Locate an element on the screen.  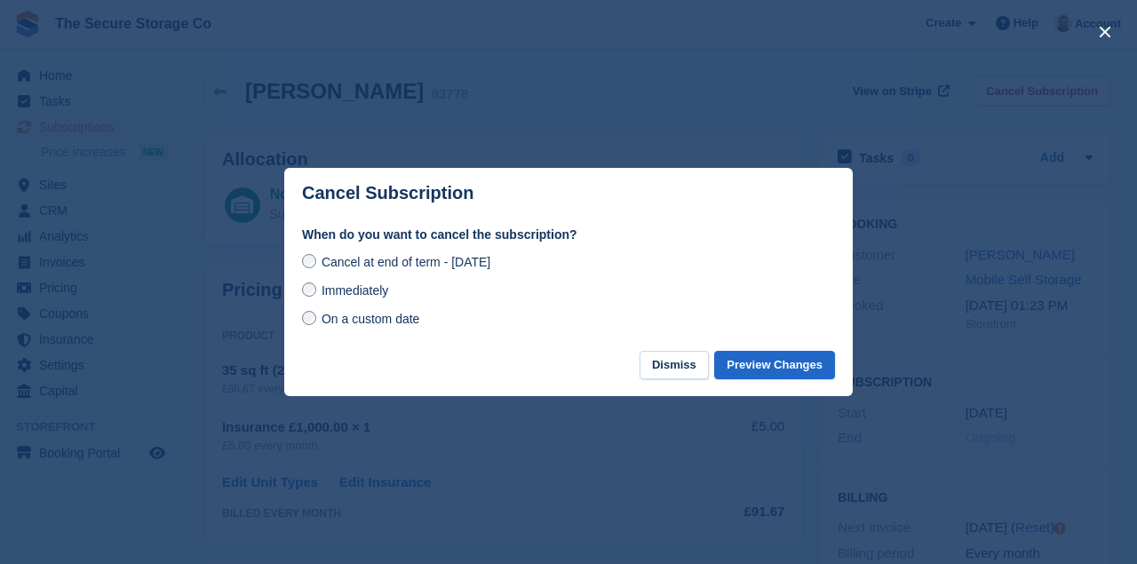
button: Preview Changes is located at coordinates (775, 365).